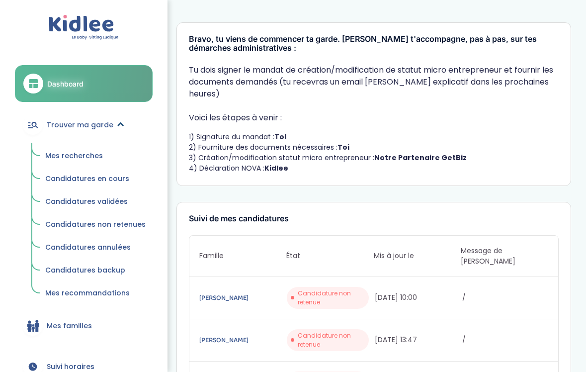 The width and height of the screenshot is (586, 372). Describe the element at coordinates (83, 83) in the screenshot. I see `a: Dashboard` at that location.